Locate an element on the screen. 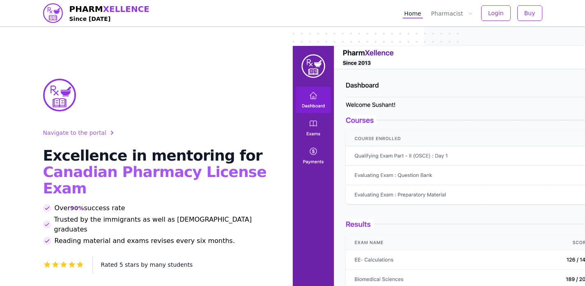  span: PHARM is located at coordinates (110, 9).